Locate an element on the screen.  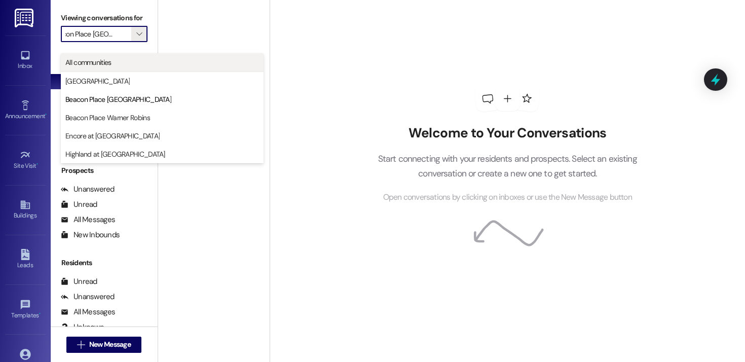
span: Open conversations by clicking on inboxes or use the New Message button is located at coordinates (507, 197).